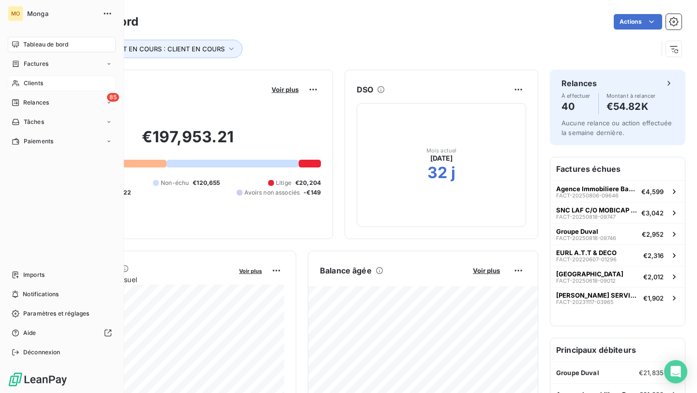 The width and height of the screenshot is (697, 393). Describe the element at coordinates (36, 64) in the screenshot. I see `span: Factures` at that location.